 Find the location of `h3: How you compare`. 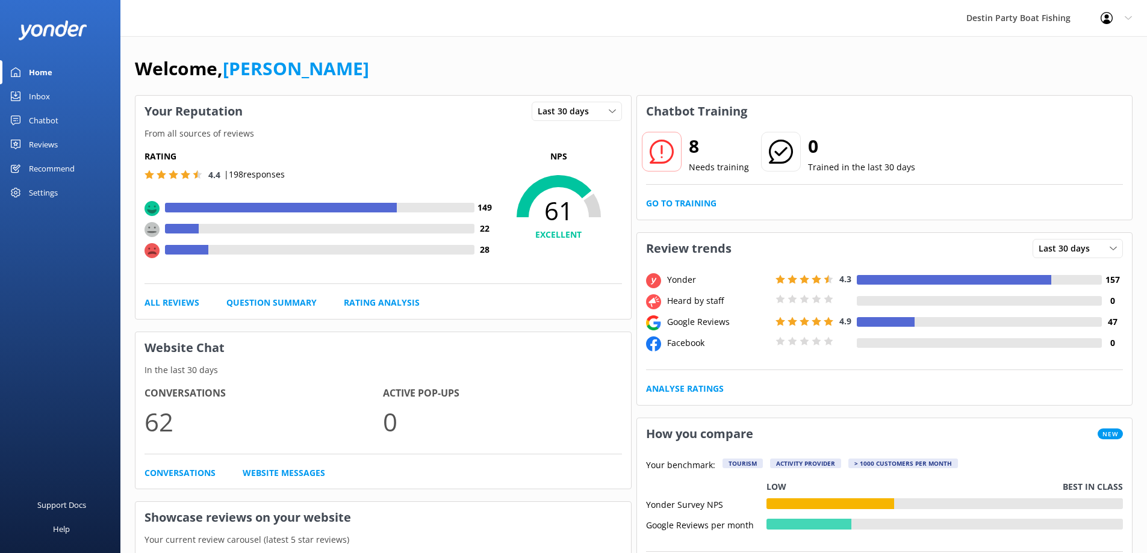

h3: How you compare is located at coordinates (700, 434).